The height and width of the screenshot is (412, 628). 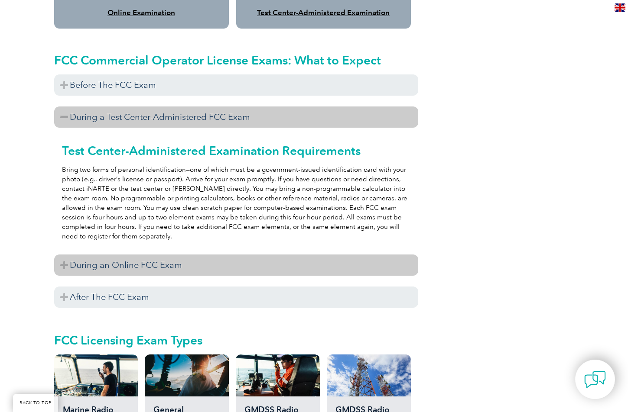 What do you see at coordinates (236, 151) in the screenshot?
I see `h2: Test Center-Administered Examination Requirements` at bounding box center [236, 151].